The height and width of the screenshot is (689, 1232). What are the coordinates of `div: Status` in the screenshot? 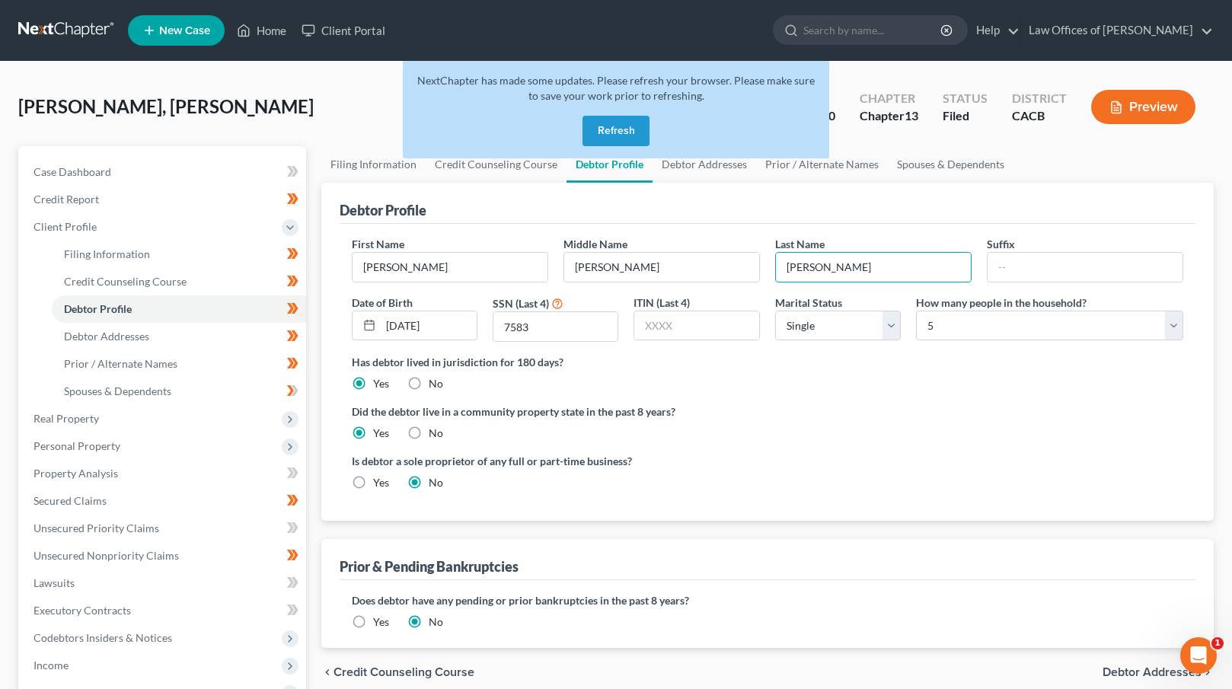 It's located at (965, 98).